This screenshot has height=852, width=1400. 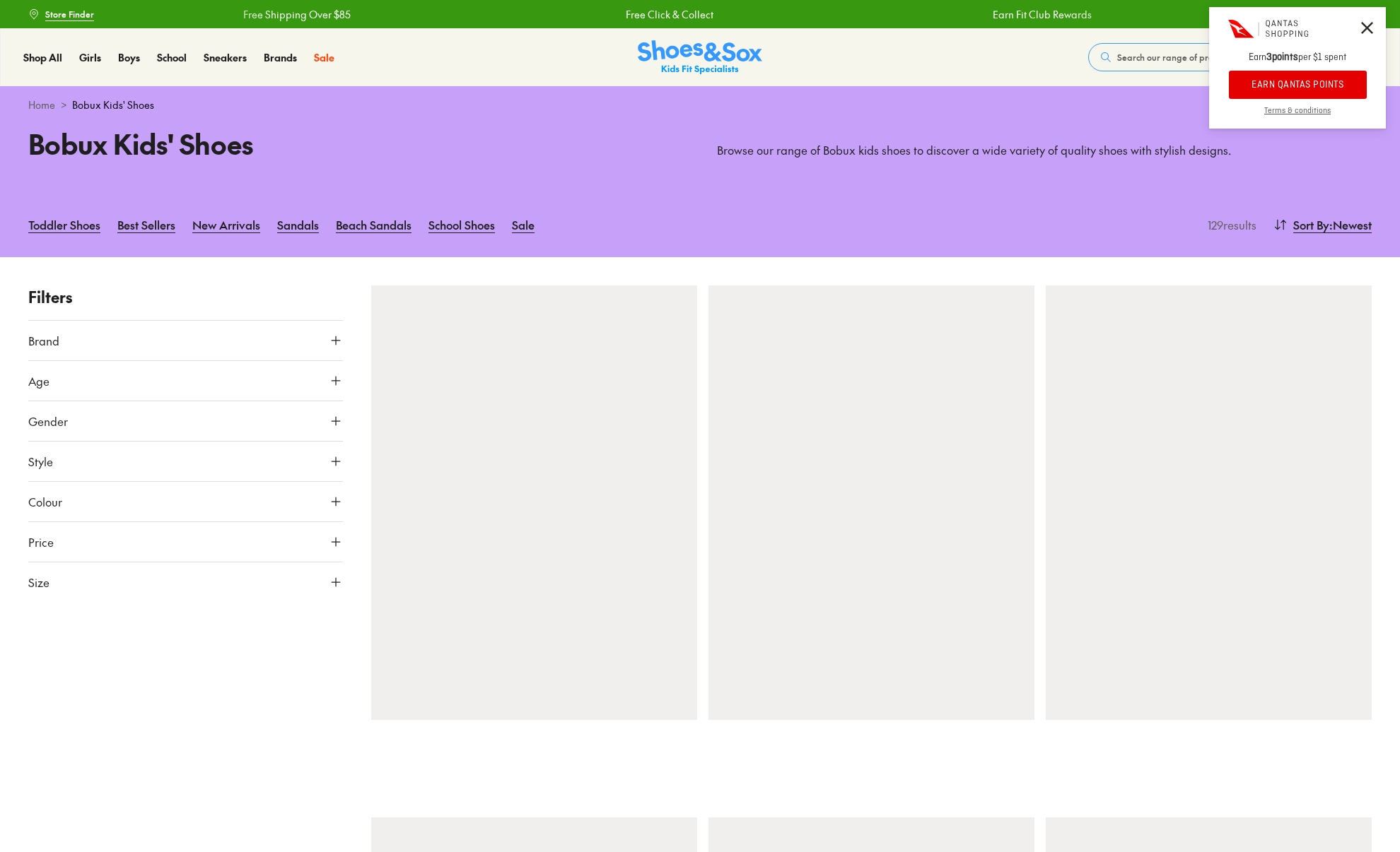 I want to click on a: Earn Fit Club Rewards, so click(x=1043, y=14).